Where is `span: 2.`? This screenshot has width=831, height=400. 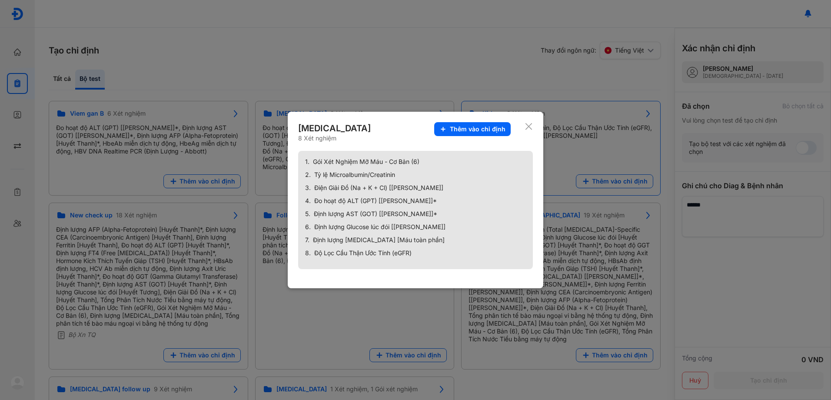
span: 2. is located at coordinates (308, 175).